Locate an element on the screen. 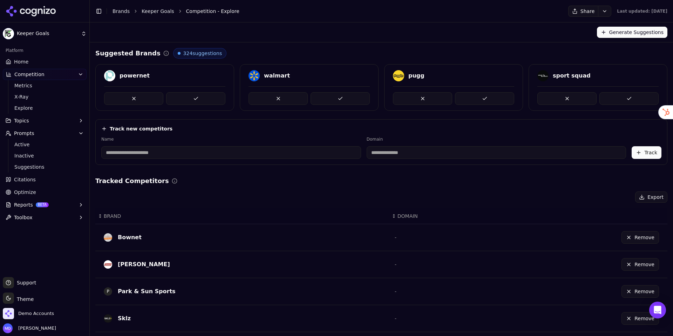 This screenshot has width=673, height=336. button: Track is located at coordinates (646, 152).